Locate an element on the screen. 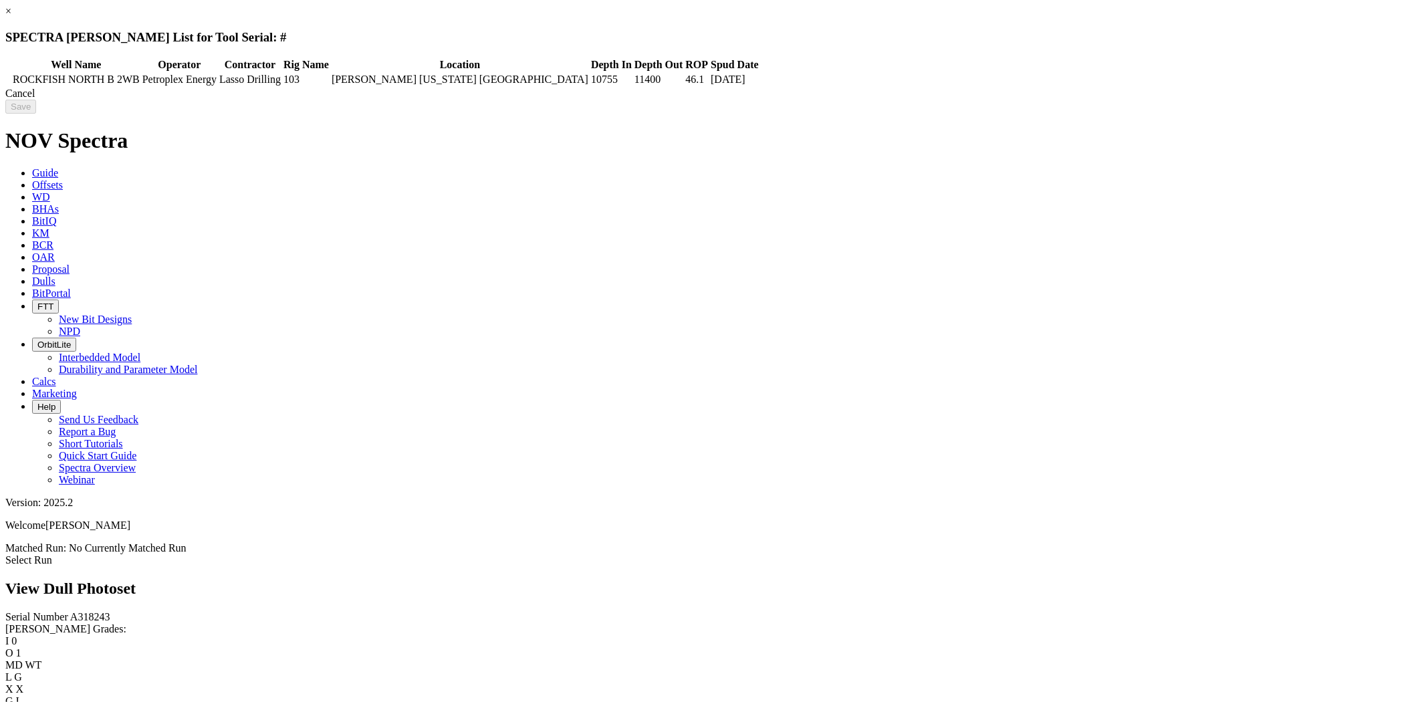  th: ROP is located at coordinates (697, 65).